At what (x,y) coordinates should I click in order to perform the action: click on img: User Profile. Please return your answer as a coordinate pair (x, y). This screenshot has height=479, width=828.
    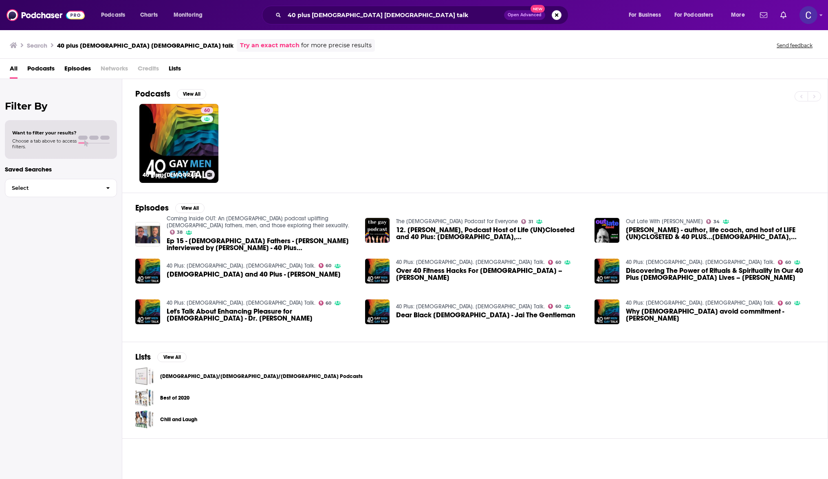
    Looking at the image, I should click on (808, 15).